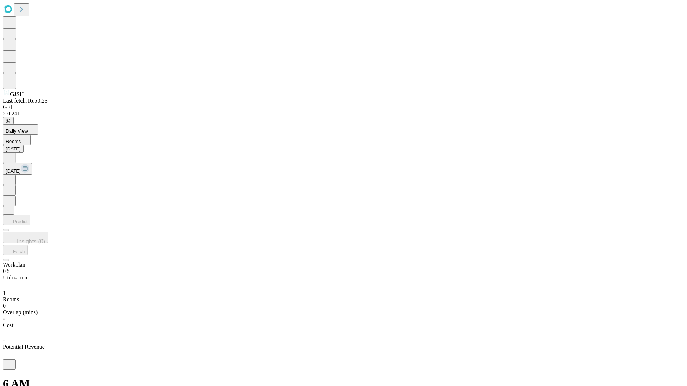 The height and width of the screenshot is (386, 687). What do you see at coordinates (17, 140) in the screenshot?
I see `button: Rooms` at bounding box center [17, 140].